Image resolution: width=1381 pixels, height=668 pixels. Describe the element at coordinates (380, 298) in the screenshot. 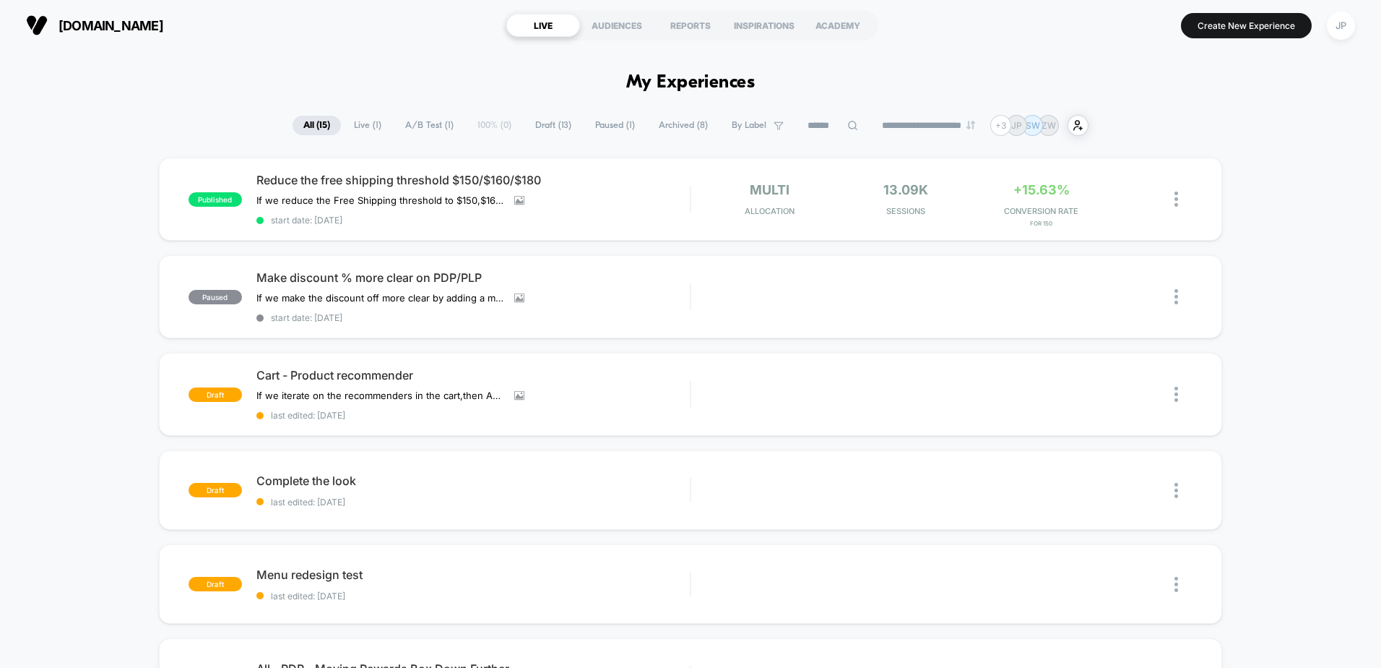

I see `span: If we make the discount off more clear by adding a marker,then Add to Carts & CR will increase,be...` at that location.